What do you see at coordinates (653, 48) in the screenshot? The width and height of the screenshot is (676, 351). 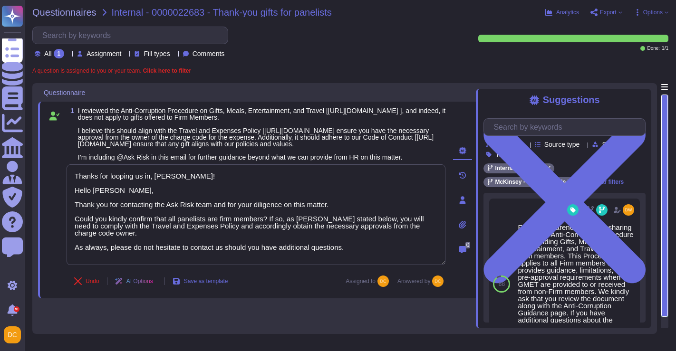 I see `span: Done:` at bounding box center [653, 48].